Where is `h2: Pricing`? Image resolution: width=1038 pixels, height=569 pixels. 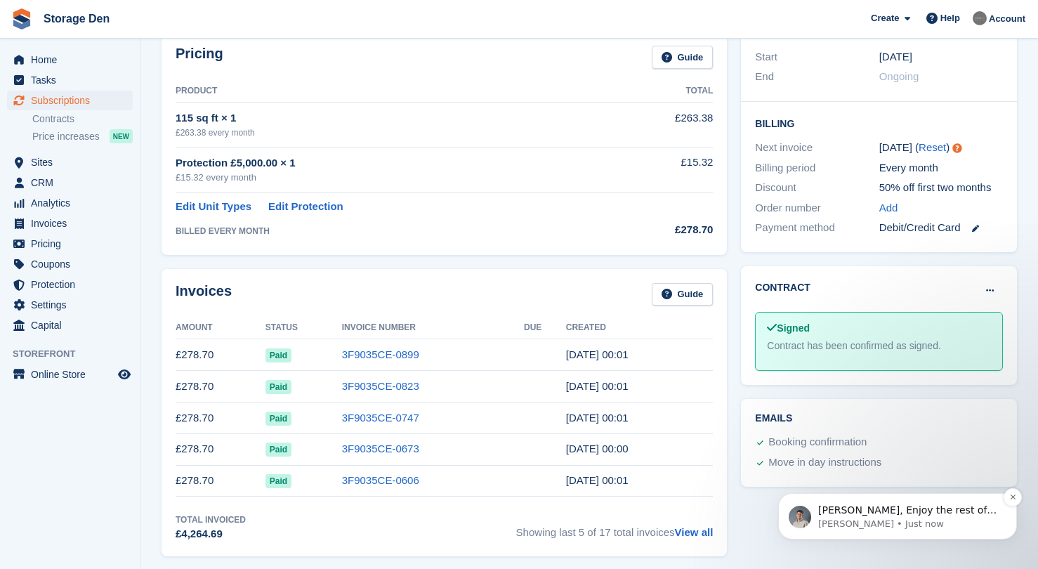 h2: Pricing is located at coordinates (199, 57).